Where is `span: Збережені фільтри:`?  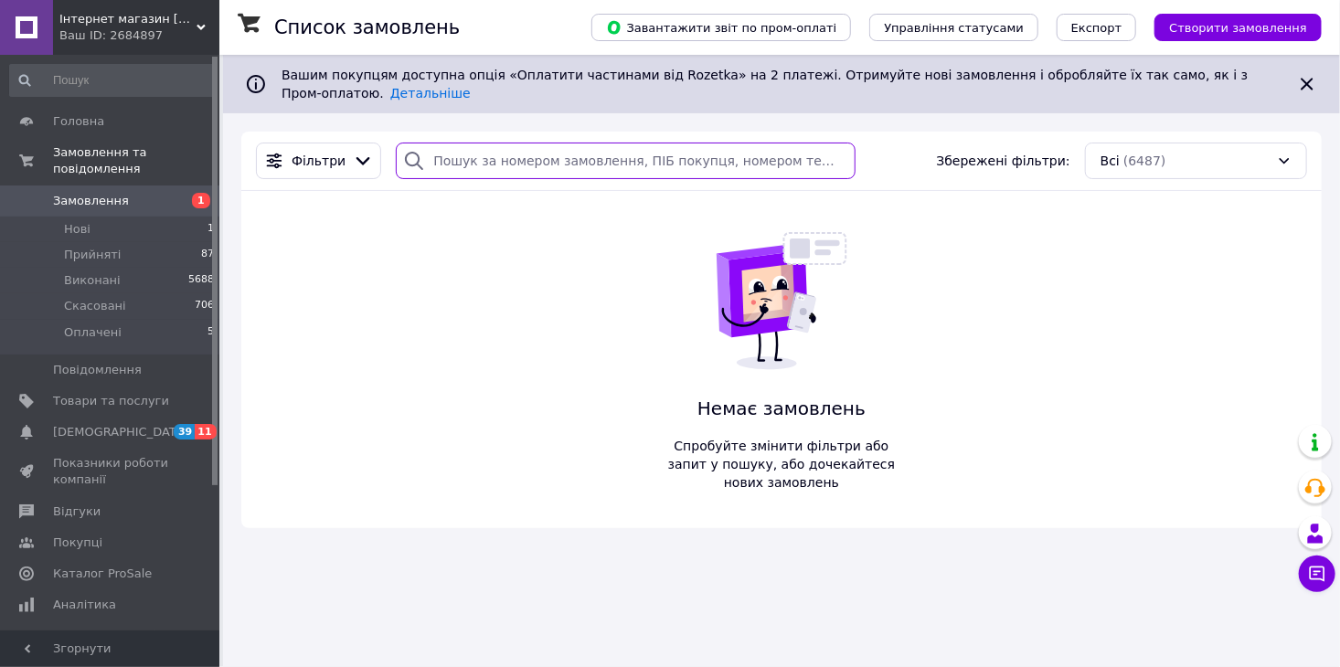 span: Збережені фільтри: is located at coordinates (1003, 161).